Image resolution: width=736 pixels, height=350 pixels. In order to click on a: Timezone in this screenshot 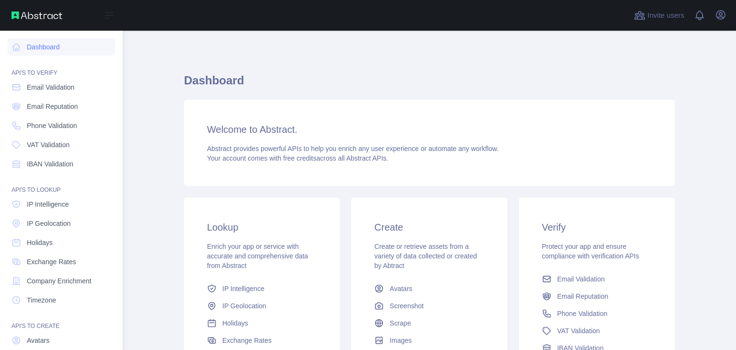, I will do `click(61, 300)`.